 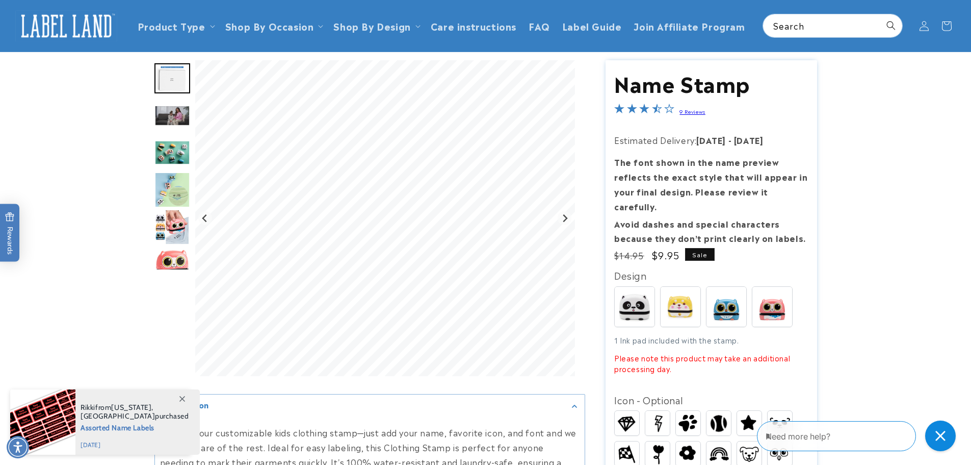 I want to click on span: Sale, so click(x=700, y=254).